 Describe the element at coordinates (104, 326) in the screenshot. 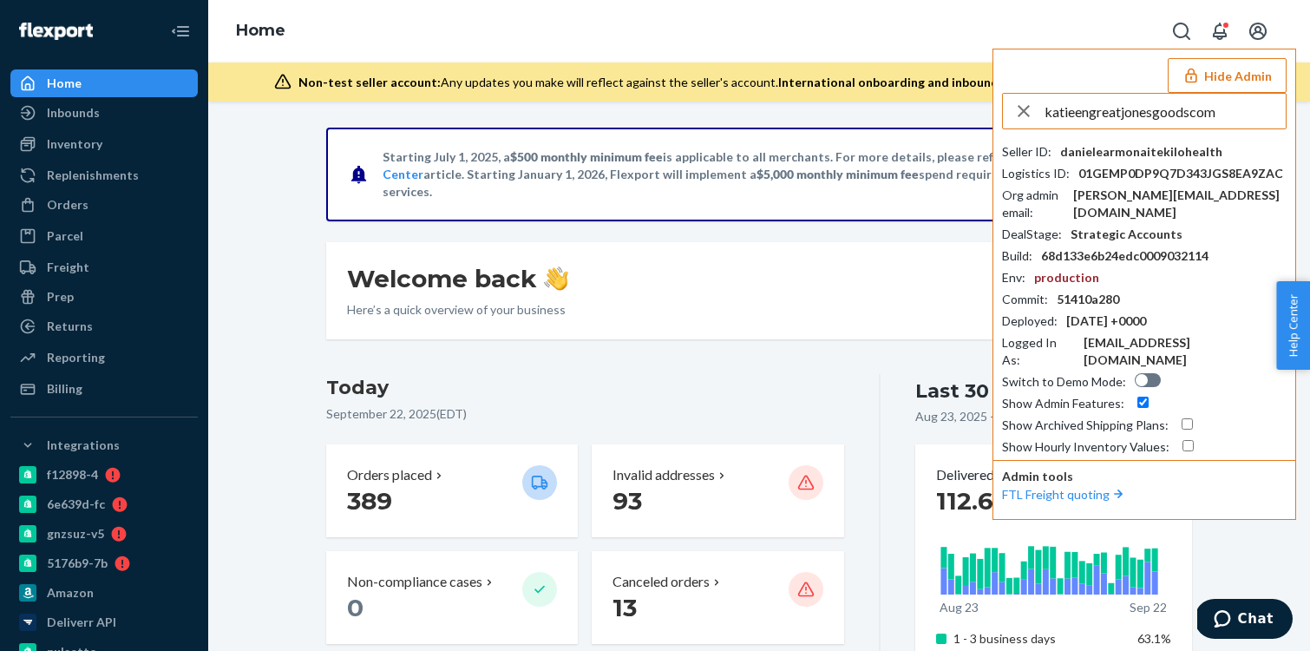

I see `a: Returns` at that location.